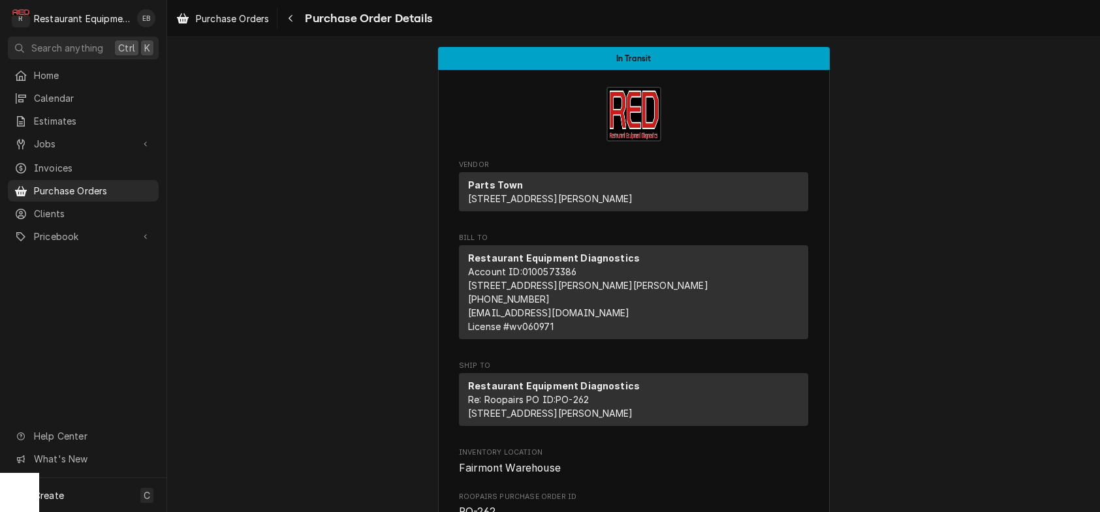 The height and width of the screenshot is (512, 1100). What do you see at coordinates (93, 98) in the screenshot?
I see `span: Calendar` at bounding box center [93, 98].